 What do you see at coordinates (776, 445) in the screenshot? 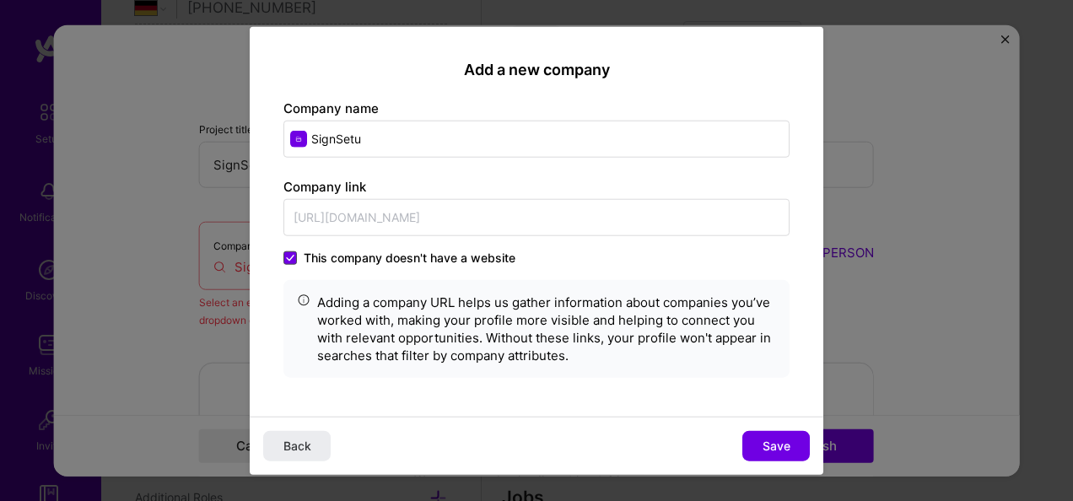
I see `button: Save` at bounding box center [776, 445].